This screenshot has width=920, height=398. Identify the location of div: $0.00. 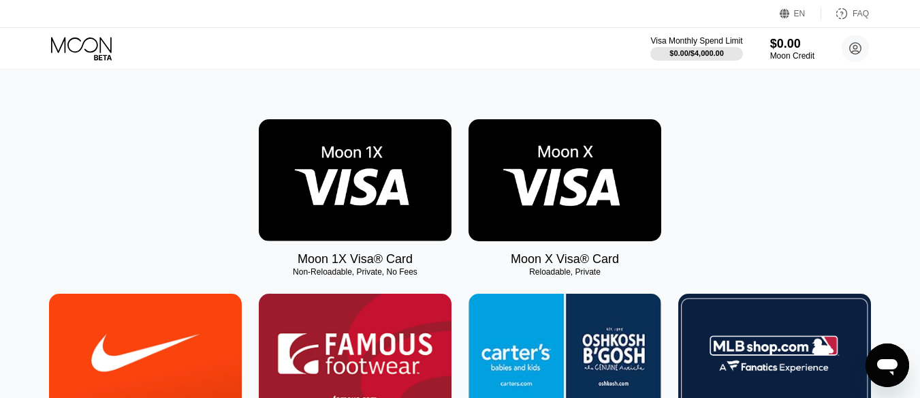
(792, 44).